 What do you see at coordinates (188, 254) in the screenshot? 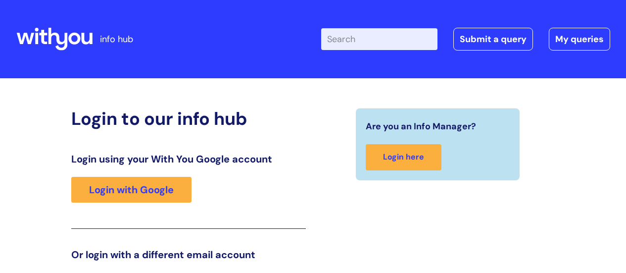
I see `h3: Or login with a different email account` at bounding box center [188, 254].